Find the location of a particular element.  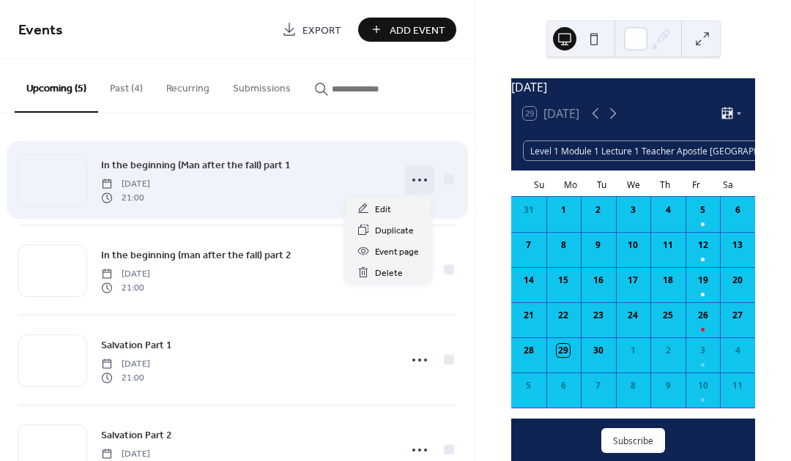

div: 28 is located at coordinates (529, 351).